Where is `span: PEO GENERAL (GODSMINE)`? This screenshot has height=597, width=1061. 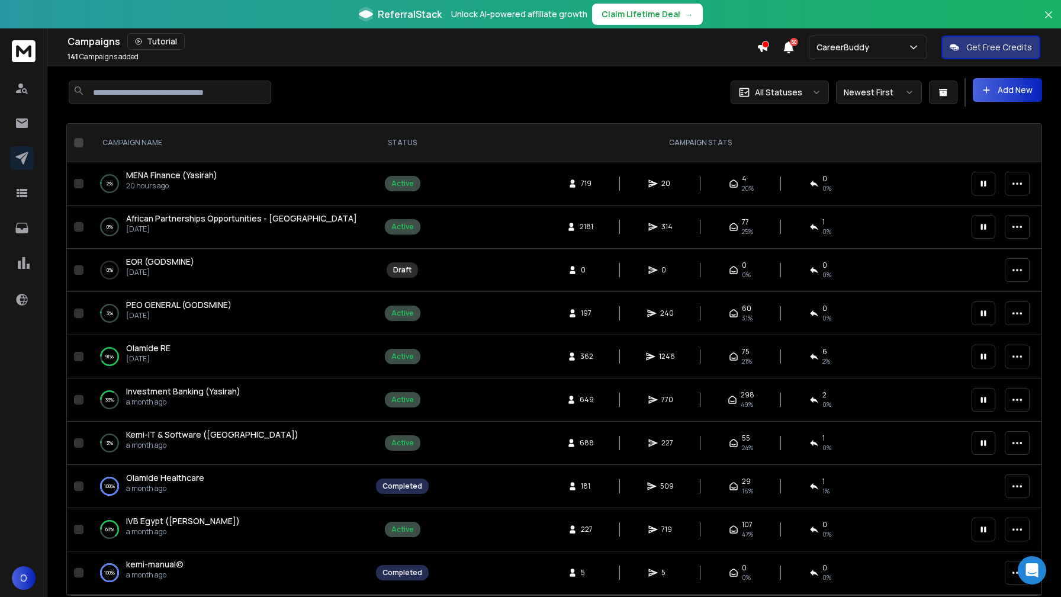 span: PEO GENERAL (GODSMINE) is located at coordinates (179, 304).